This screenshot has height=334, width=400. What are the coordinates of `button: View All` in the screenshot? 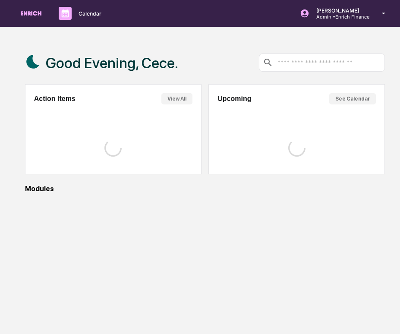 It's located at (177, 99).